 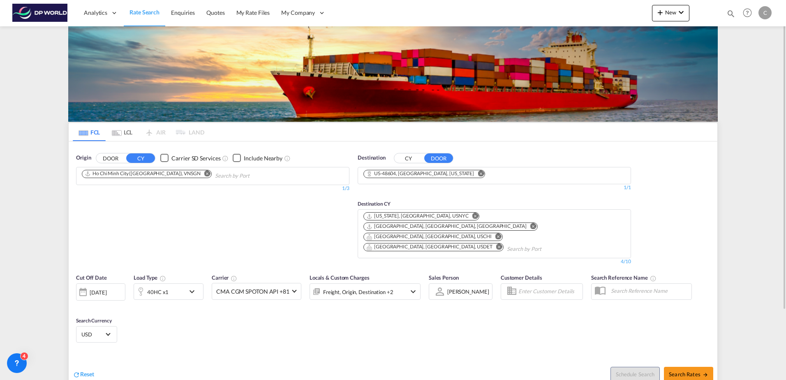 What do you see at coordinates (94, 320) in the screenshot?
I see `span: Search Currency` at bounding box center [94, 320].